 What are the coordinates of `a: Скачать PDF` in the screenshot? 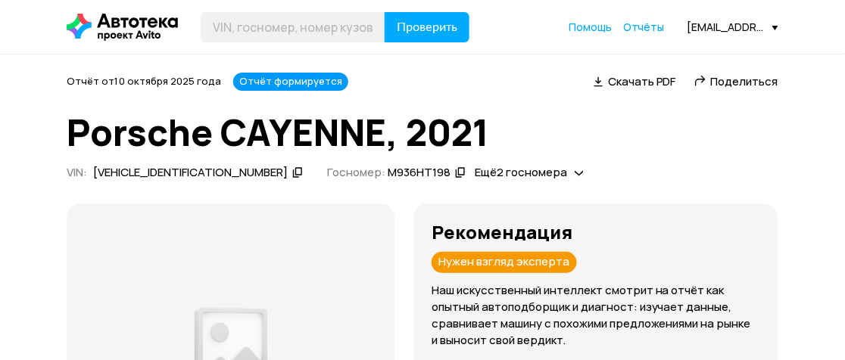 It's located at (634, 81).